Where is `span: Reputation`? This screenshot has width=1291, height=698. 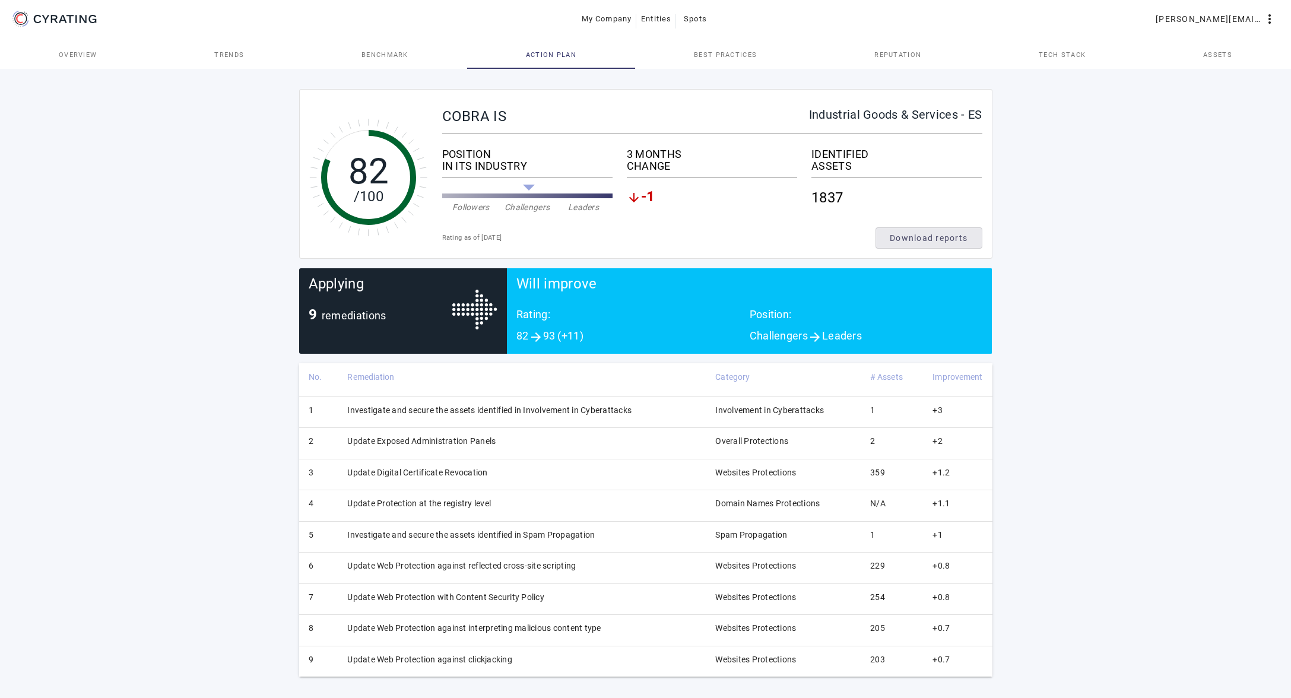 span: Reputation is located at coordinates (898, 55).